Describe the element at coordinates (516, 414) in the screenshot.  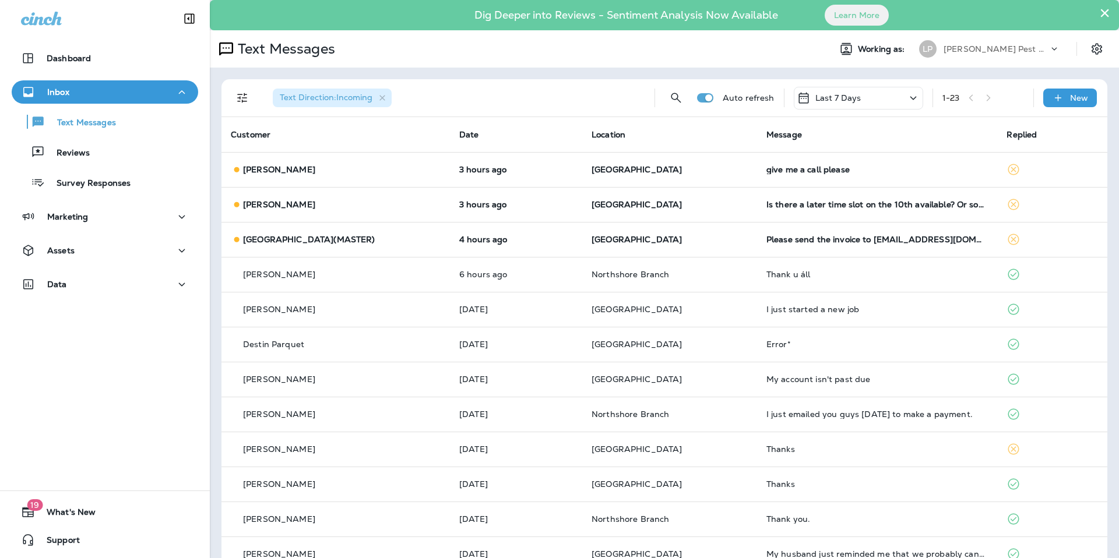
I see `p: Oct 3, 2025 12:38 PM` at that location.